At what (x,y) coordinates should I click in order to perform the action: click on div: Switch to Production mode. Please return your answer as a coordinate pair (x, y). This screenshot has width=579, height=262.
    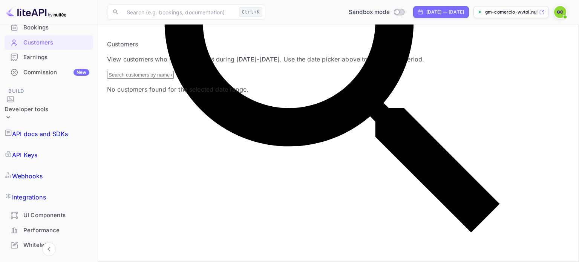
    Looking at the image, I should click on (376, 12).